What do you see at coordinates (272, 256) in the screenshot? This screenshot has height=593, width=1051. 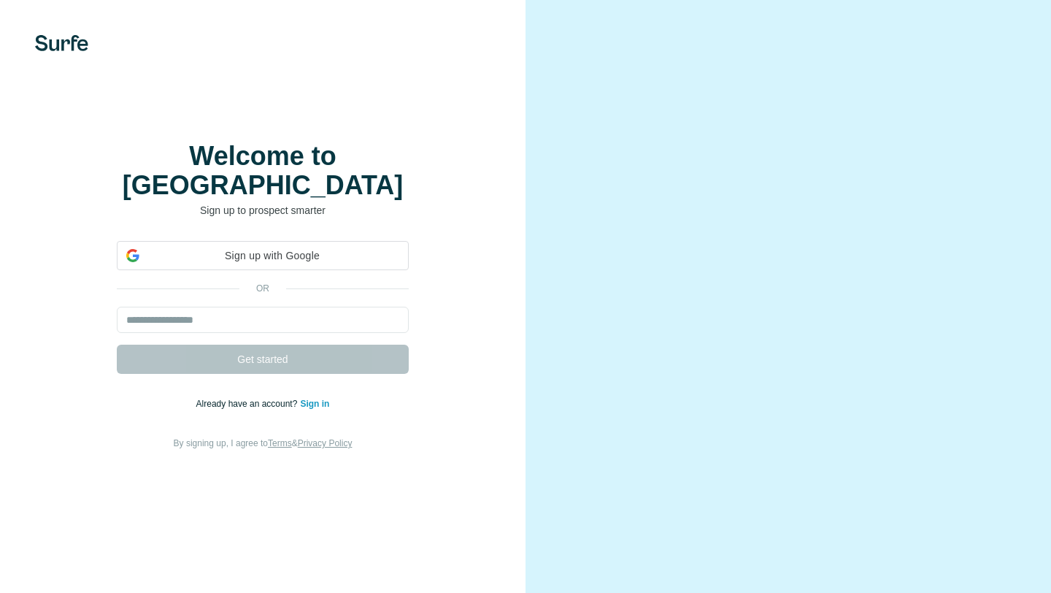 I see `span: Sign up with Google` at bounding box center [272, 256].